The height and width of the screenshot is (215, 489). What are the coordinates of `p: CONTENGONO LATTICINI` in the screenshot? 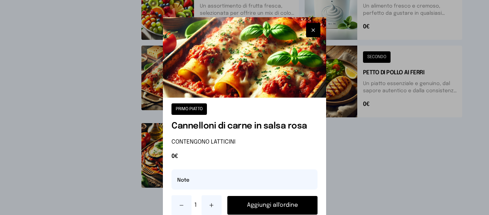 It's located at (244, 142).